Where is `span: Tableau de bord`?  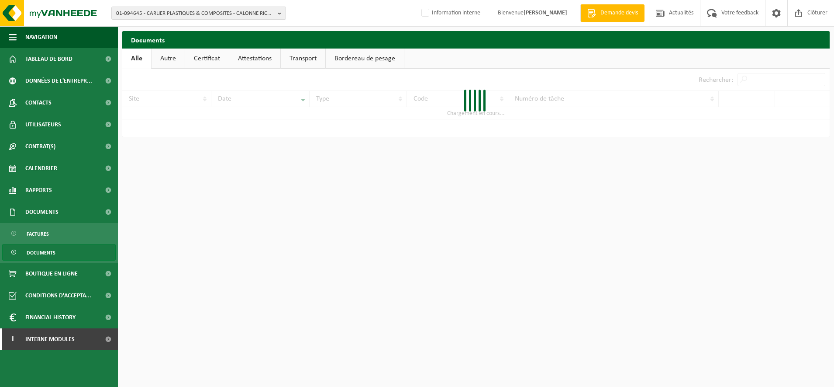
span: Tableau de bord is located at coordinates (49, 59).